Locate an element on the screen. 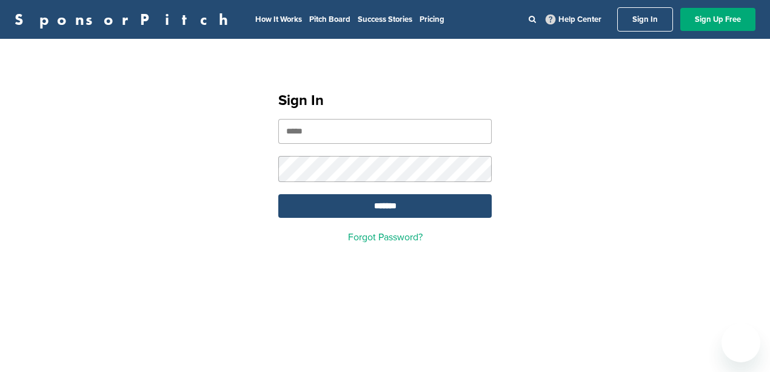 This screenshot has width=770, height=372. h1: Sign In is located at coordinates (385, 101).